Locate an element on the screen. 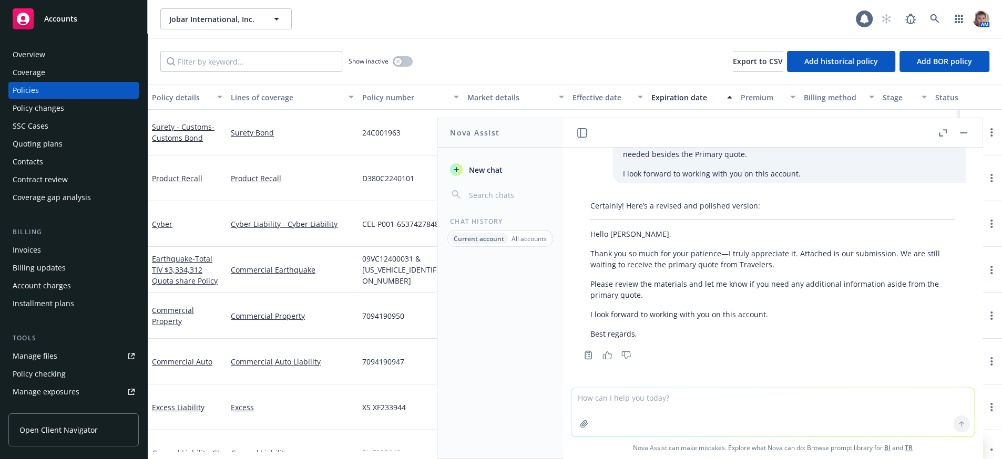 This screenshot has width=1002, height=459. span: 24C001963 is located at coordinates (381, 132).